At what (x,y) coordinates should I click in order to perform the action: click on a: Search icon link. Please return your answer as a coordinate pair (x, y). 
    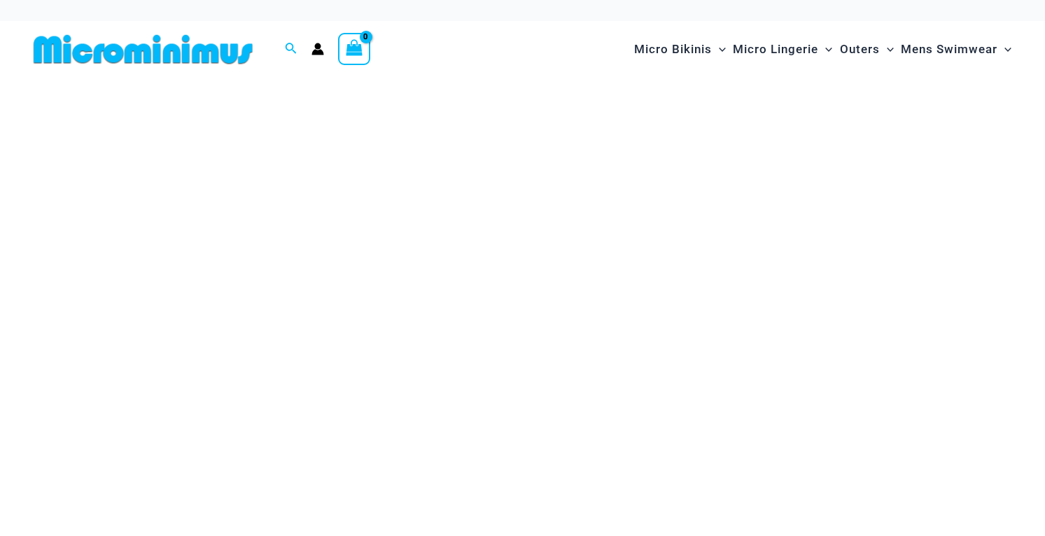
    Looking at the image, I should click on (291, 49).